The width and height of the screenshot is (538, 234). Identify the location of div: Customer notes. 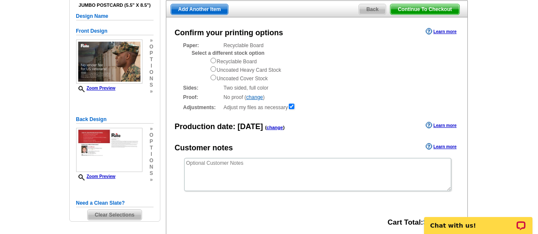
(204, 148).